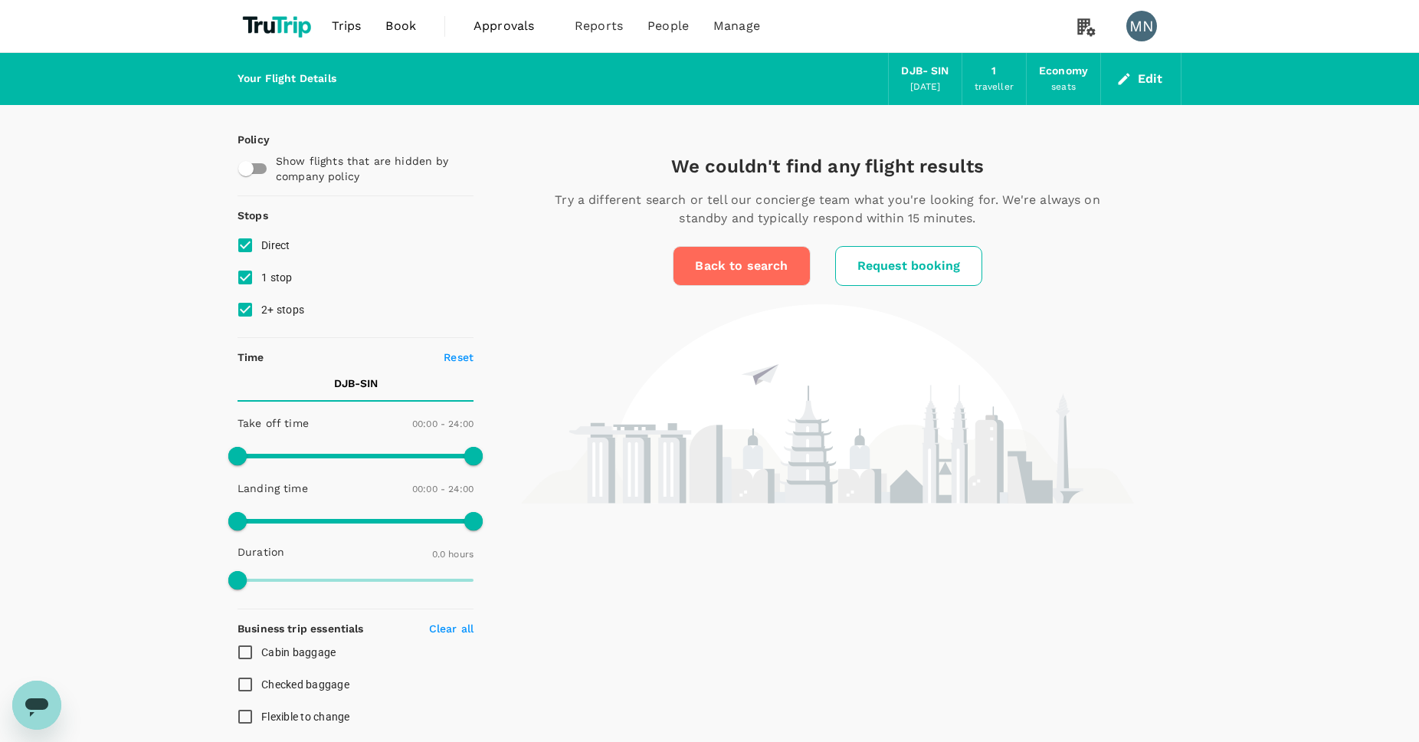 The width and height of the screenshot is (1419, 742). I want to click on img: TruTrip logo, so click(278, 26).